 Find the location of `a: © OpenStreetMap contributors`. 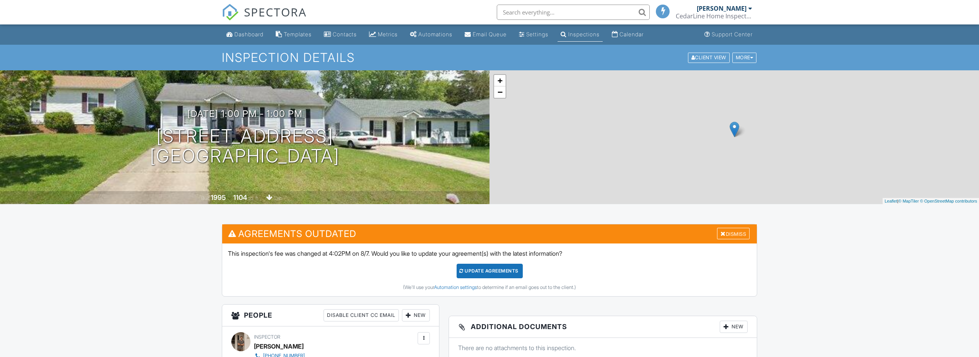

a: © OpenStreetMap contributors is located at coordinates (949, 201).